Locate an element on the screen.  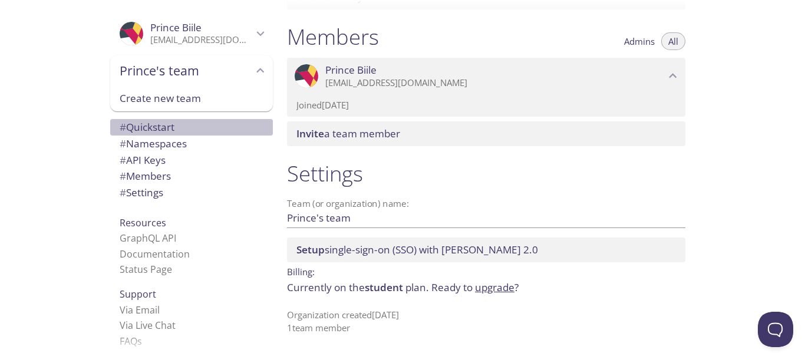
p: Currently on the plan. is located at coordinates (486, 288).